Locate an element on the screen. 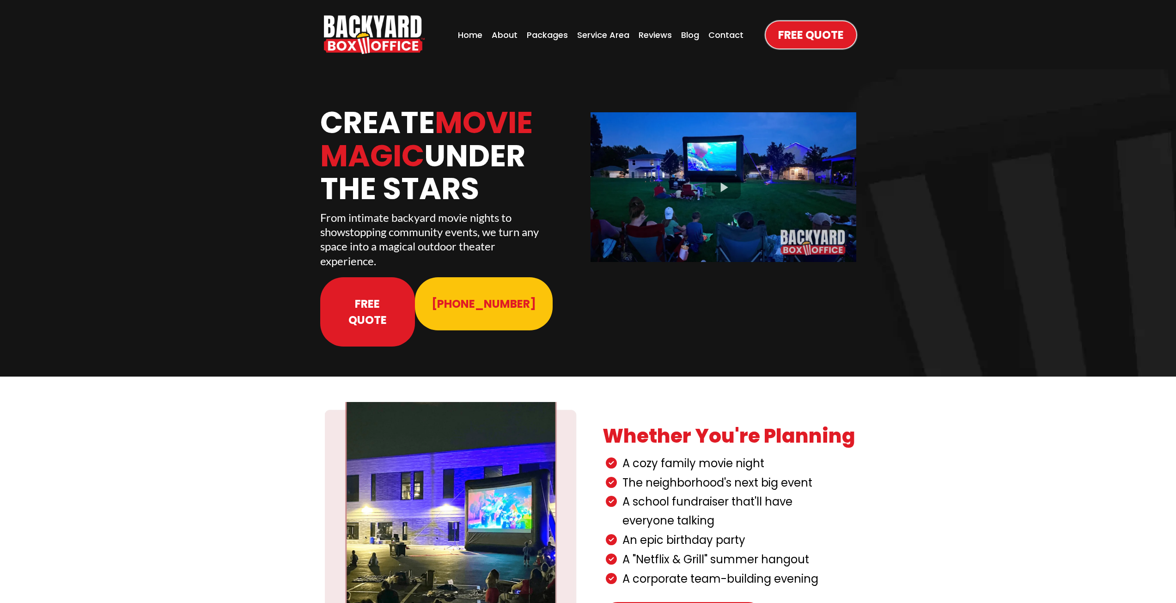 The height and width of the screenshot is (603, 1176). div: Reviews is located at coordinates (655, 35).